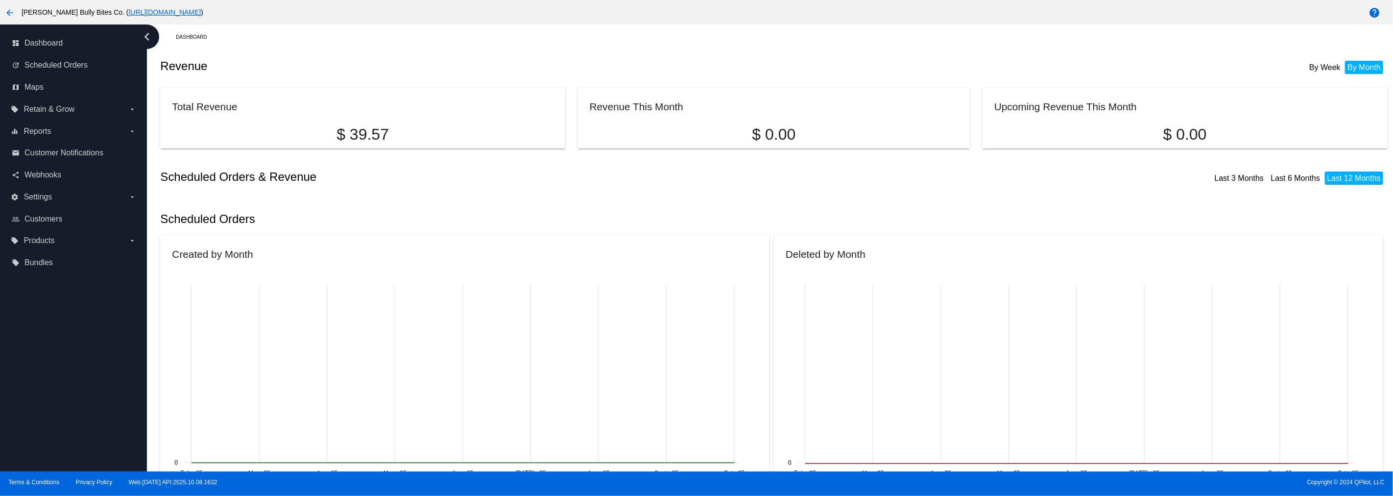 The image size is (1393, 496). What do you see at coordinates (37, 131) in the screenshot?
I see `span: Reports` at bounding box center [37, 131].